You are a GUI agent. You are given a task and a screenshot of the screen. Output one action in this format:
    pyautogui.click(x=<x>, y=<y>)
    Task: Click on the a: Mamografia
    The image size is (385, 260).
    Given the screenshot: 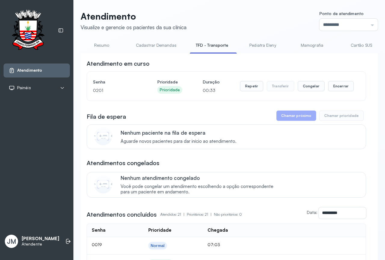 What is the action you would take?
    pyautogui.click(x=312, y=45)
    